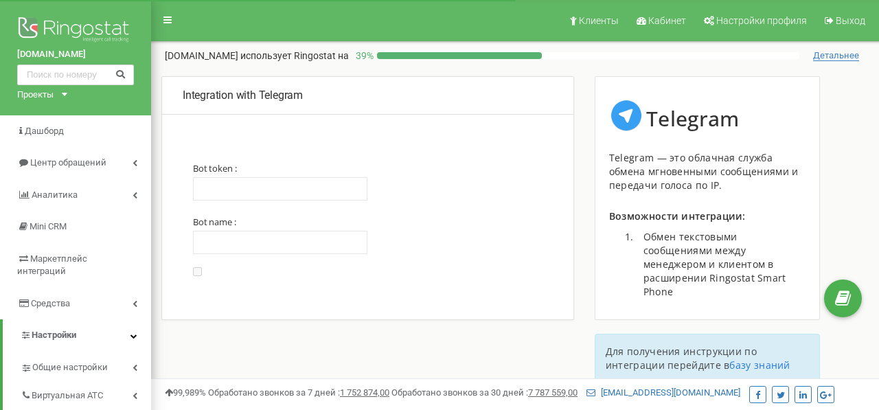  What do you see at coordinates (692, 118) in the screenshot?
I see `span: Telegram` at bounding box center [692, 118].